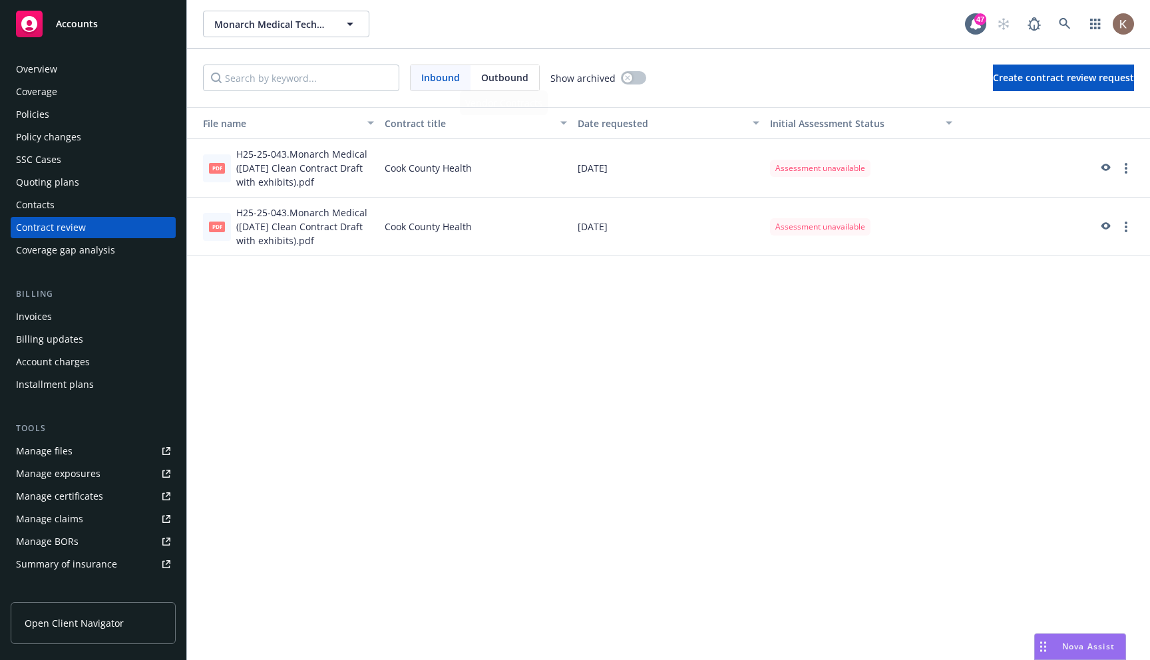 Image resolution: width=1150 pixels, height=660 pixels. I want to click on div: Tools, so click(93, 429).